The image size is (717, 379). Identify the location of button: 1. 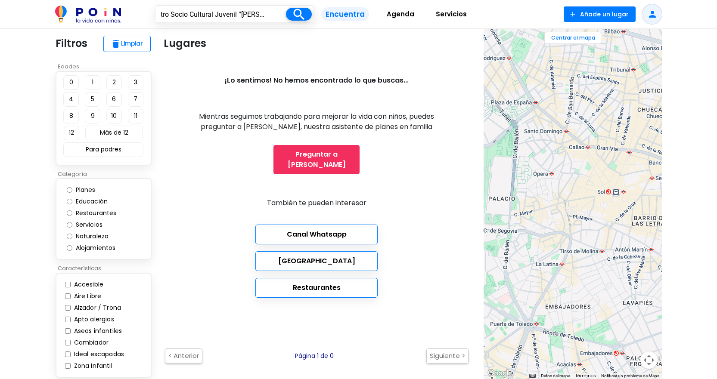
(93, 83).